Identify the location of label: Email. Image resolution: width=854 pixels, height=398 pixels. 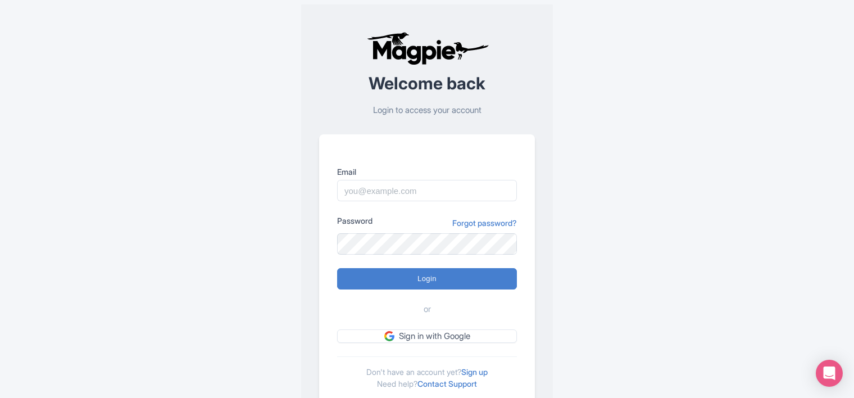
(427, 171).